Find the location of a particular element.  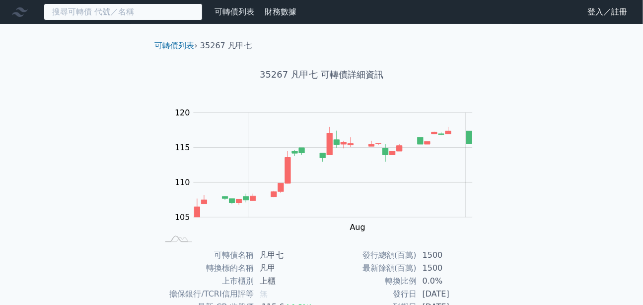

g: Series is located at coordinates (333, 171).